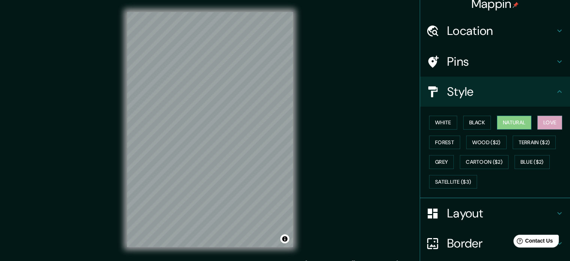 This screenshot has height=261, width=570. What do you see at coordinates (36, 9) in the screenshot?
I see `span: Contact Us` at bounding box center [36, 9].